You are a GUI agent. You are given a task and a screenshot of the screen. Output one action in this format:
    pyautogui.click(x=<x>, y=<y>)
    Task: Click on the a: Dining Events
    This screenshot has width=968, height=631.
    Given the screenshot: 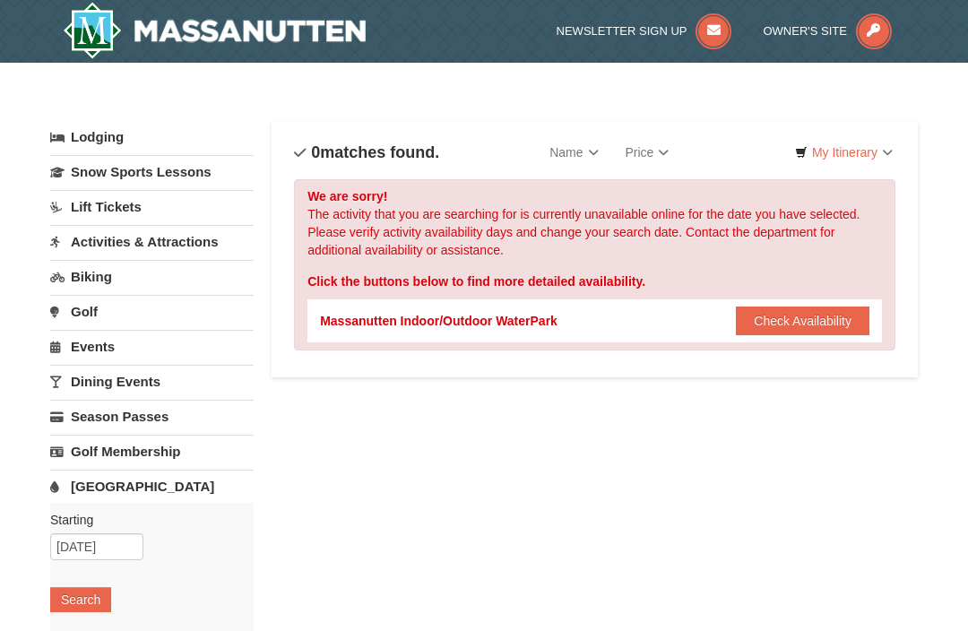 What is the action you would take?
    pyautogui.click(x=151, y=381)
    